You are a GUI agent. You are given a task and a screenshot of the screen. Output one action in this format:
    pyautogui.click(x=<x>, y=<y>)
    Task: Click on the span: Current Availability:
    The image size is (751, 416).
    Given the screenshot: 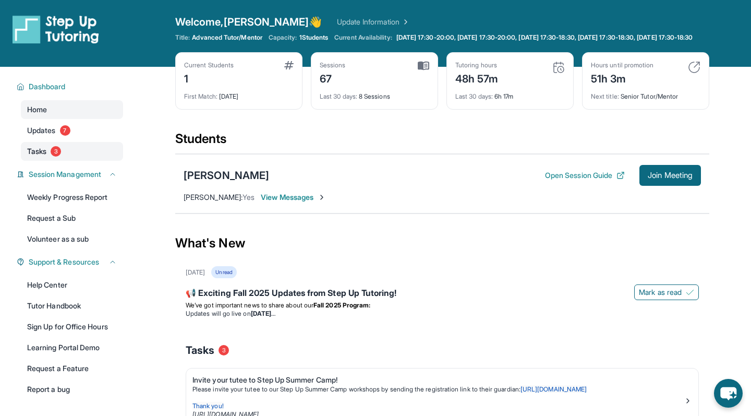 What is the action you would take?
    pyautogui.click(x=363, y=38)
    